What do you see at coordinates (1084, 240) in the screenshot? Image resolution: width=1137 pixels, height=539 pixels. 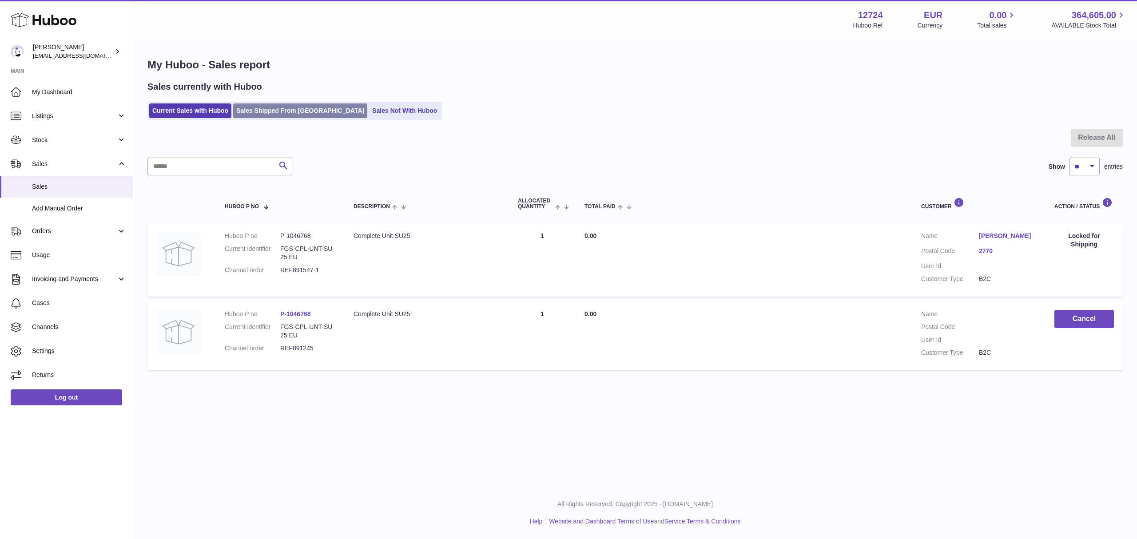 I see `div: Locked for Shipping` at bounding box center [1084, 240].